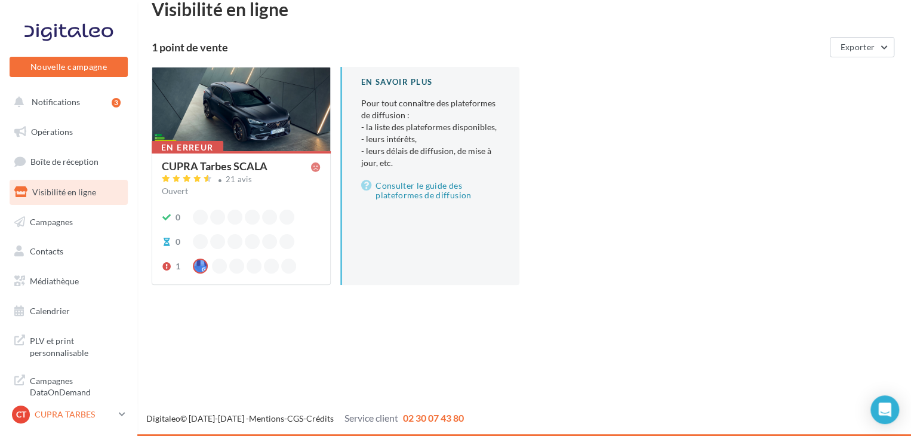  Describe the element at coordinates (69, 161) in the screenshot. I see `a: Boîte de réception` at that location.